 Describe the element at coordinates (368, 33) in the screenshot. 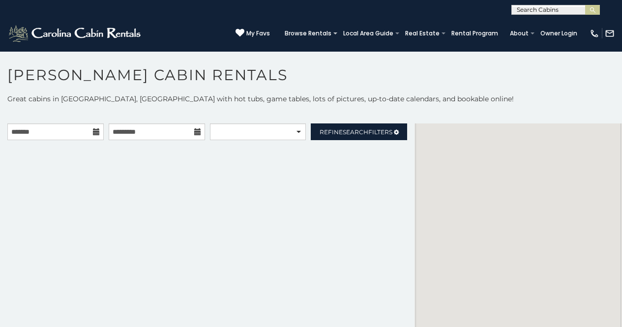

I see `a: Local Area Guide` at that location.